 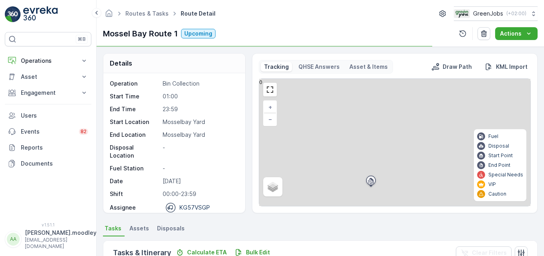 What do you see at coordinates (198, 34) in the screenshot?
I see `button: Upcoming` at bounding box center [198, 34].